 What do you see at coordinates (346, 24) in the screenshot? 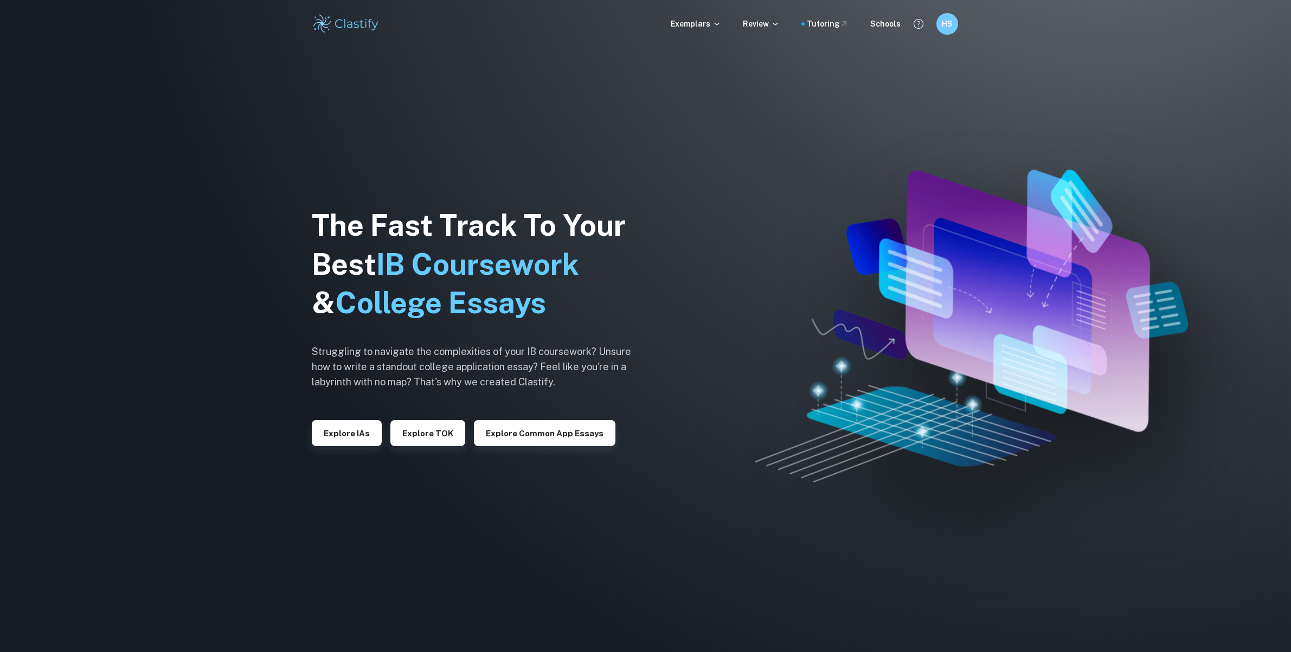
I see `img: Clastify logo` at bounding box center [346, 24].